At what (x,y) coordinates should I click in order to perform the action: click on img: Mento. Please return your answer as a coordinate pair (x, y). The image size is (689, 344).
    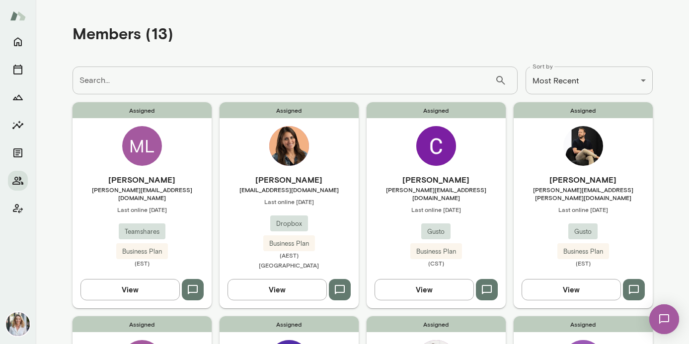
    Looking at the image, I should click on (18, 16).